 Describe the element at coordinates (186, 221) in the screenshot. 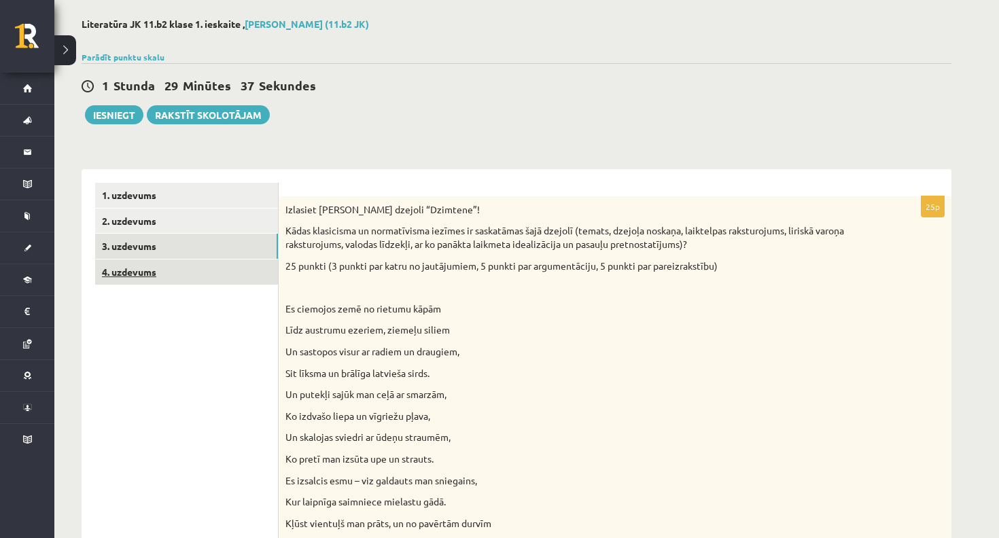

I see `a: 2. uzdevums` at that location.